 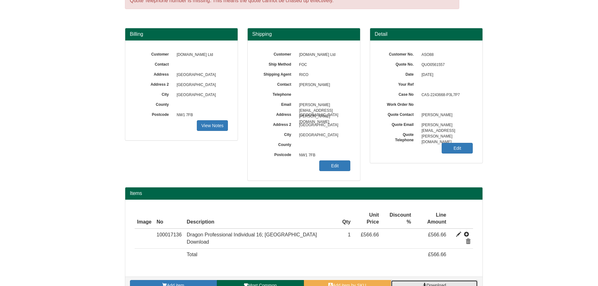 I want to click on h3: Shipping, so click(x=304, y=34).